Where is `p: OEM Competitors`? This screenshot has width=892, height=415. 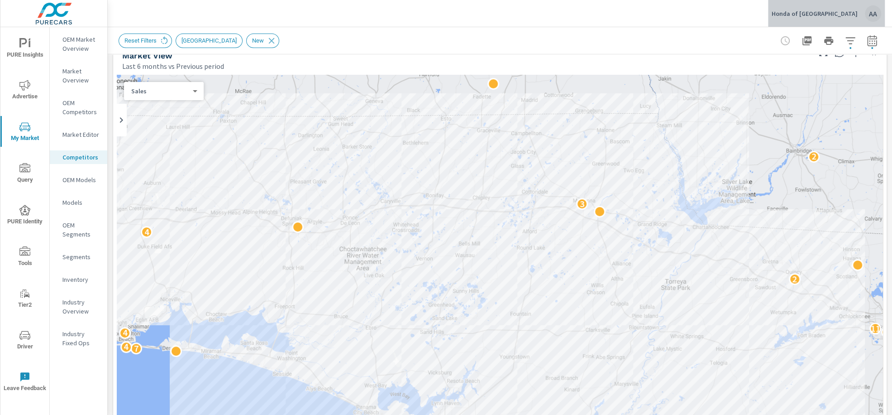
p: OEM Competitors is located at coordinates (81, 107).